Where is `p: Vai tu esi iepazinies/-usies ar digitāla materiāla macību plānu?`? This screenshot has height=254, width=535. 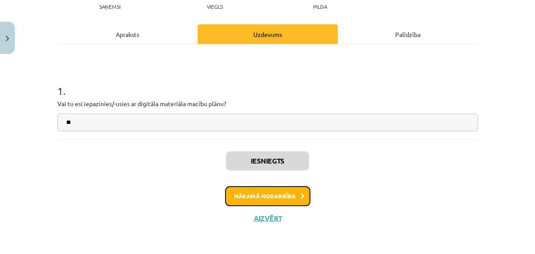
p: Vai tu esi iepazinies/-usies ar digitāla materiāla macību plānu? is located at coordinates (268, 104).